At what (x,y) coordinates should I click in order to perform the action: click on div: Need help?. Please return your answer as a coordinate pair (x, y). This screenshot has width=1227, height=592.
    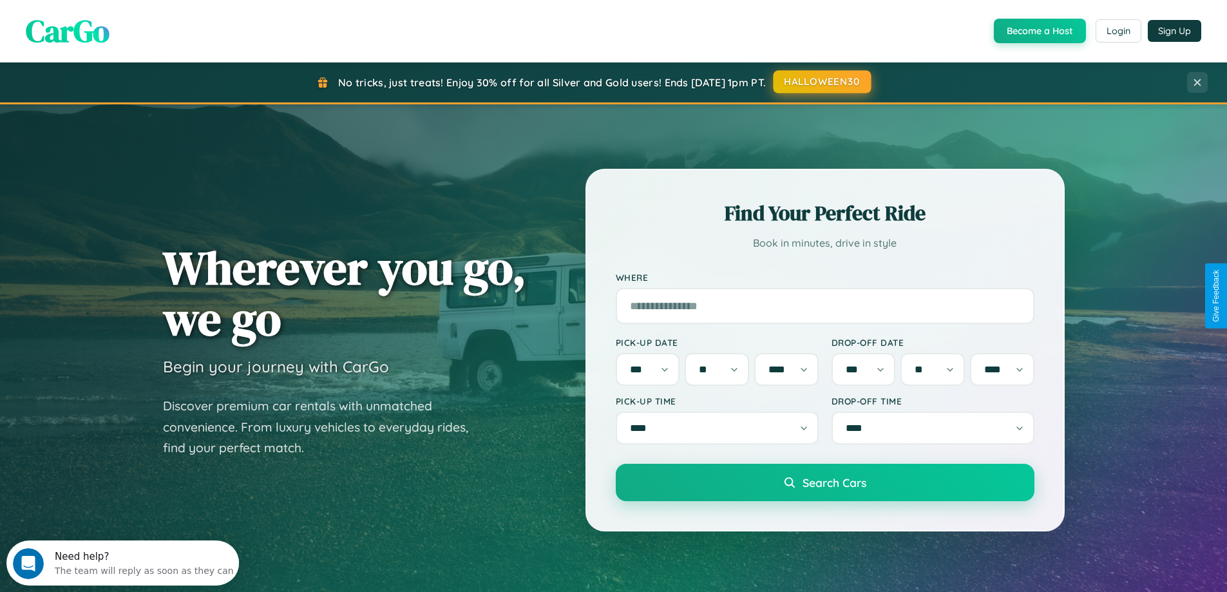
    Looking at the image, I should click on (138, 16).